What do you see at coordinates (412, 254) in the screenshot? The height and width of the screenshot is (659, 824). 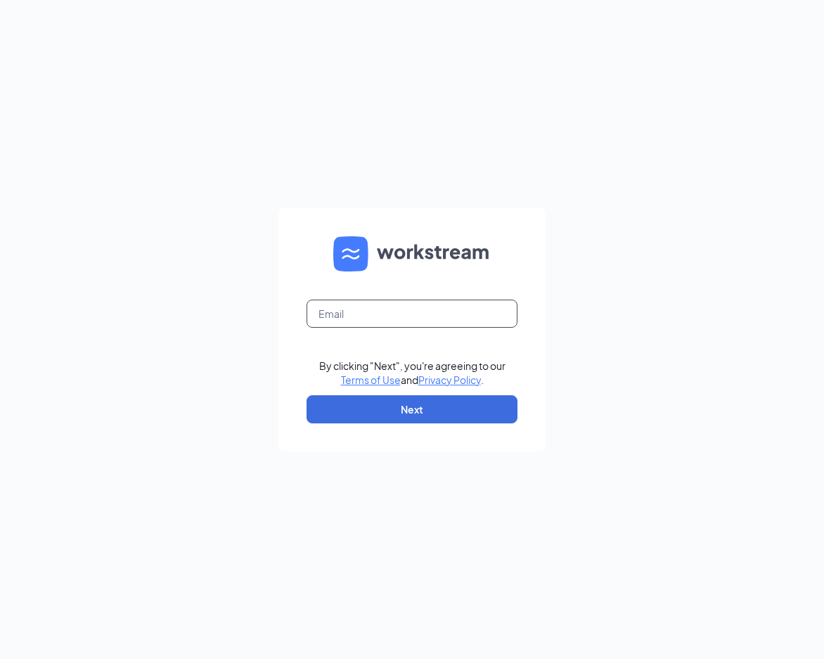 I see `img: WS logo and Workstream text` at bounding box center [412, 254].